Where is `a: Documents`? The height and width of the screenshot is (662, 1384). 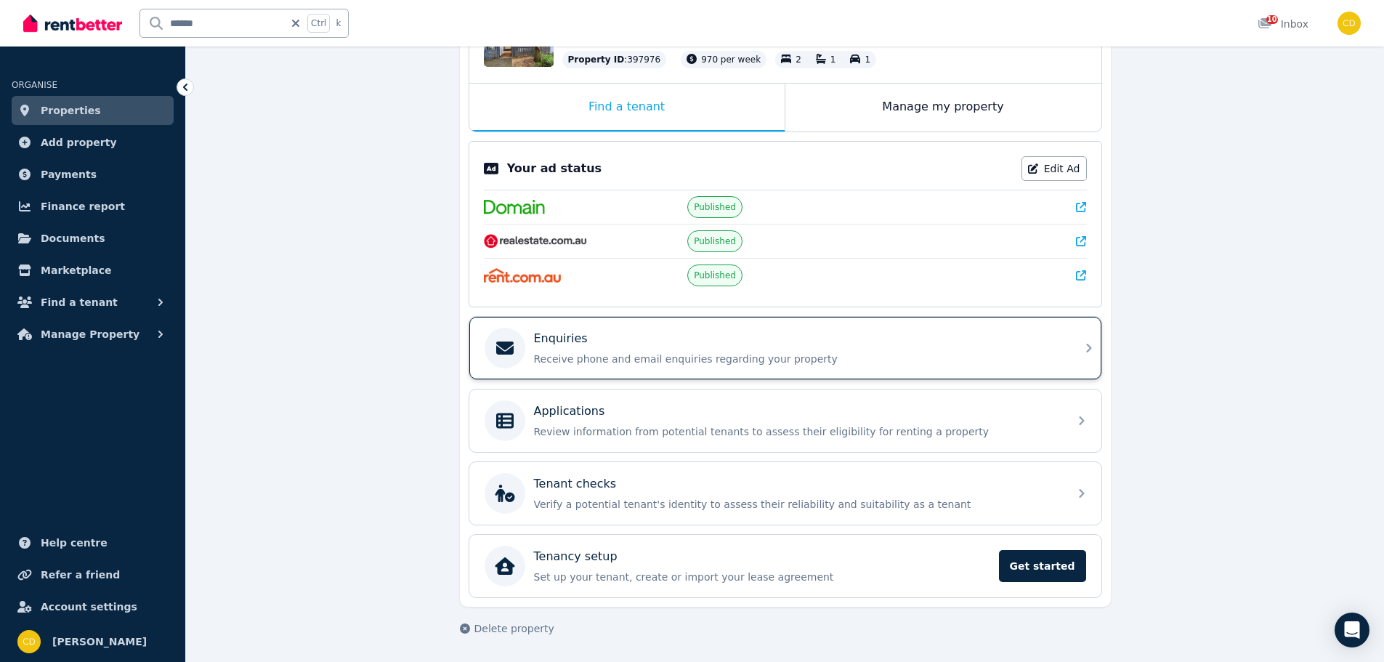 a: Documents is located at coordinates (92, 238).